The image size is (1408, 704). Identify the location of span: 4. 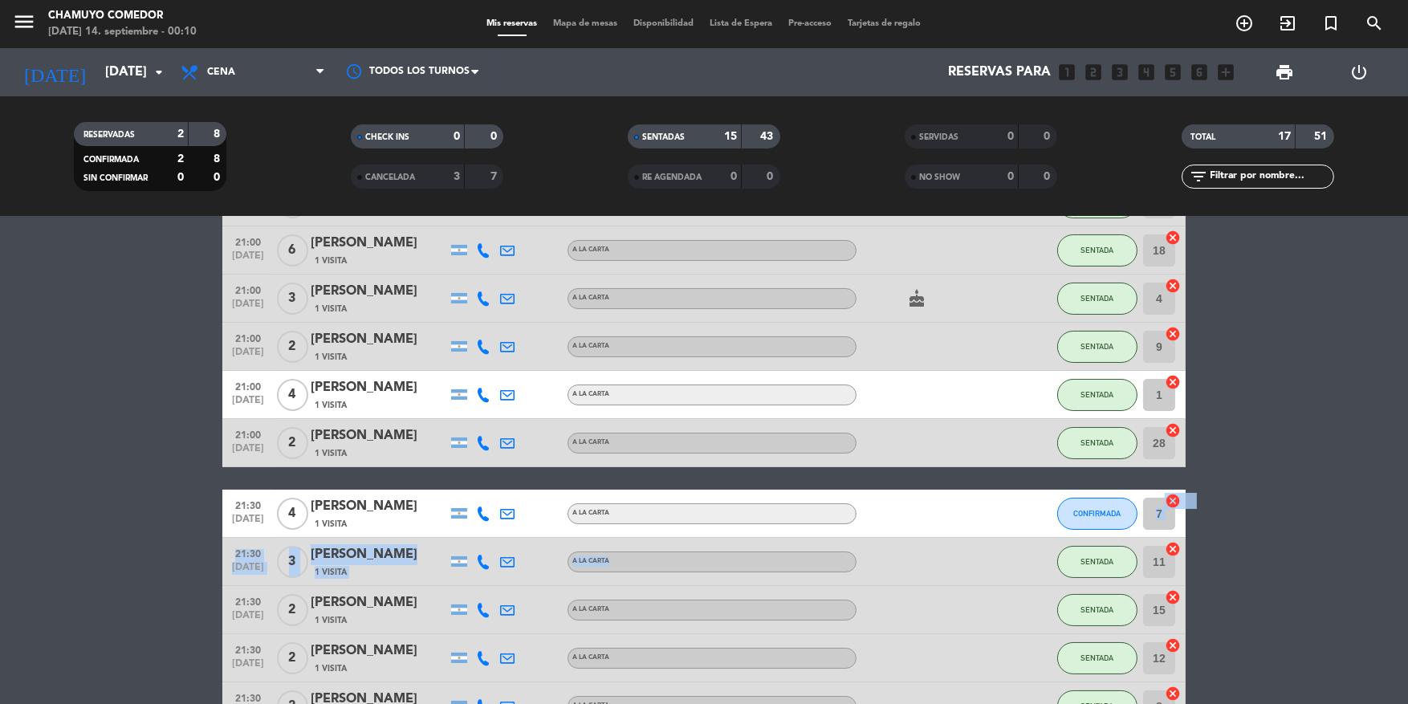
(292, 395).